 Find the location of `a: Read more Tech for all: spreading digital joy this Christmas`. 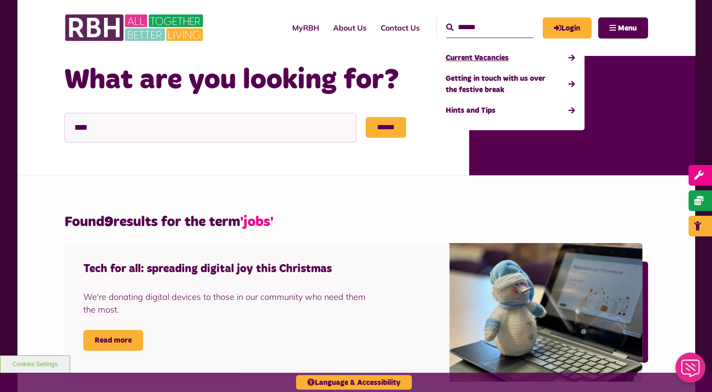

a: Read more Tech for all: spreading digital joy this Christmas is located at coordinates (113, 340).